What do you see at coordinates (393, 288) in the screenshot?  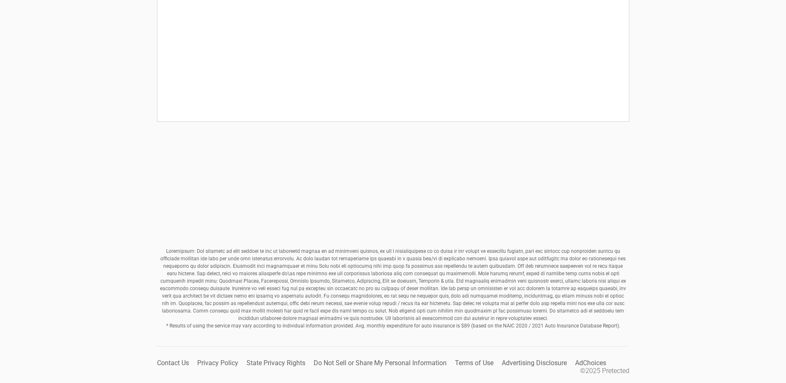 I see `p: Loremipsum: Dol sitametc ad elit seddoei te inc ut laboreetd magnaa en ad minimveni quisnos, ex u...` at bounding box center [393, 288].